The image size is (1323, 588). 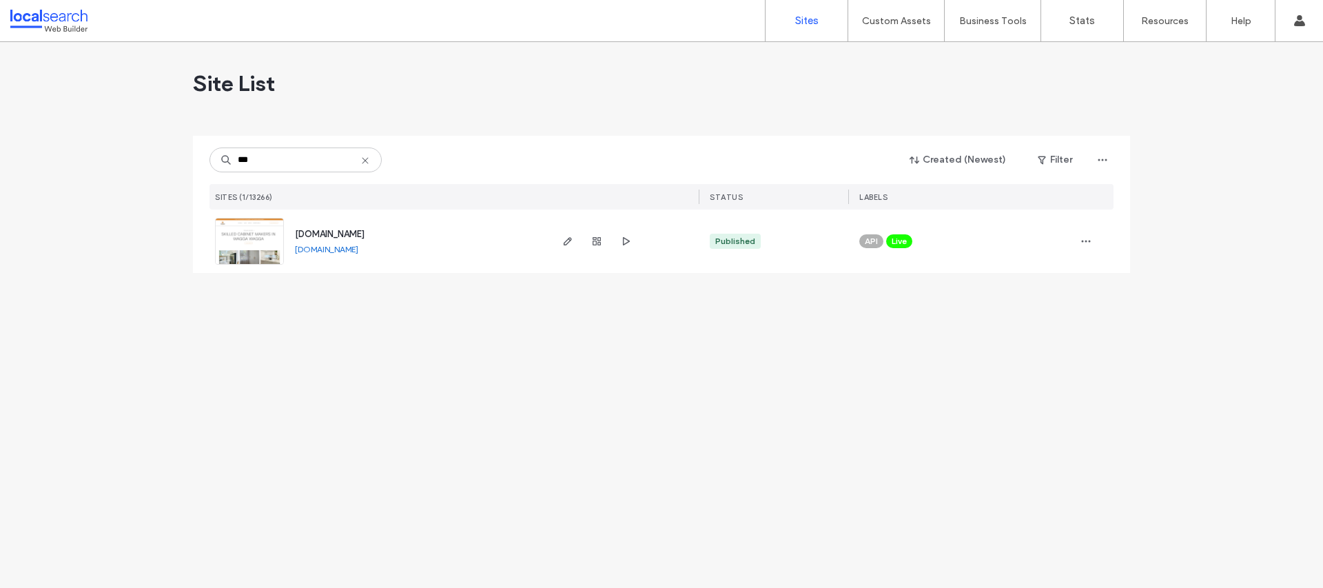 What do you see at coordinates (234, 83) in the screenshot?
I see `span: Site List` at bounding box center [234, 83].